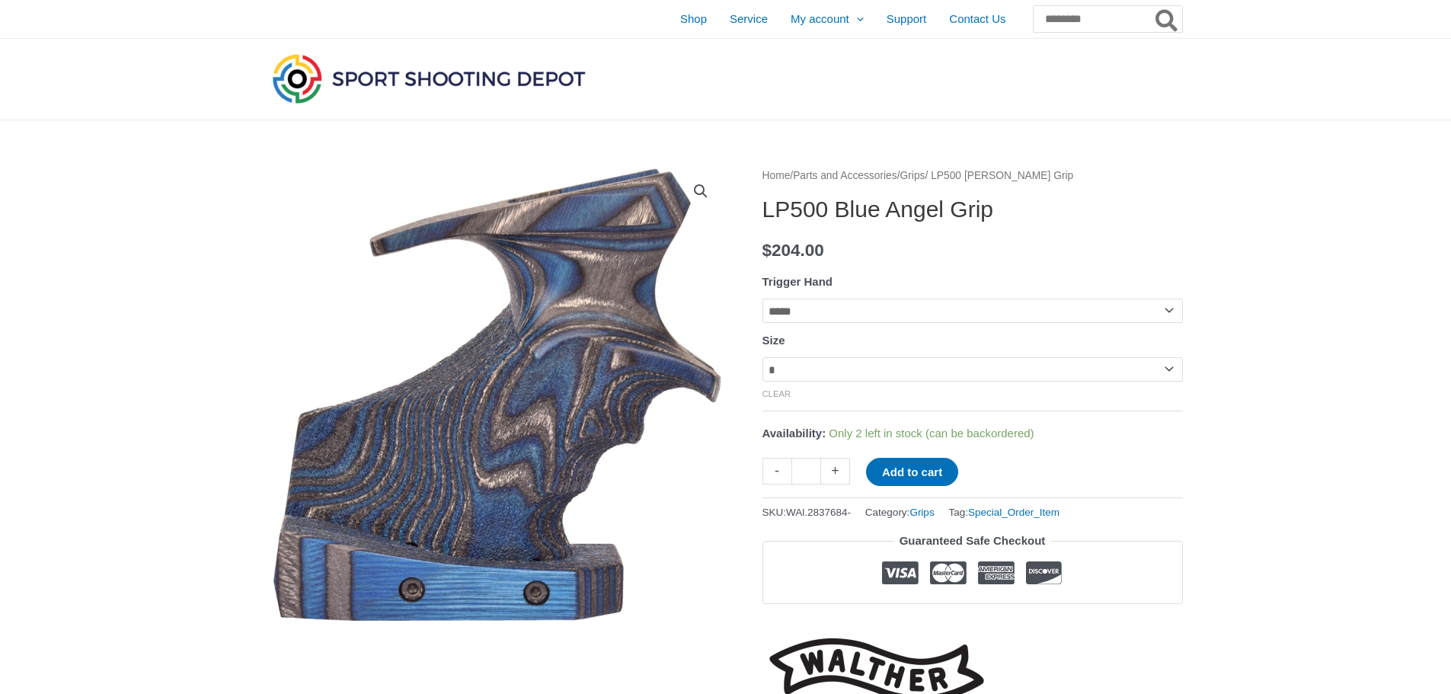 The width and height of the screenshot is (1451, 694). Describe the element at coordinates (1014, 512) in the screenshot. I see `a: Special_Order_Item` at that location.